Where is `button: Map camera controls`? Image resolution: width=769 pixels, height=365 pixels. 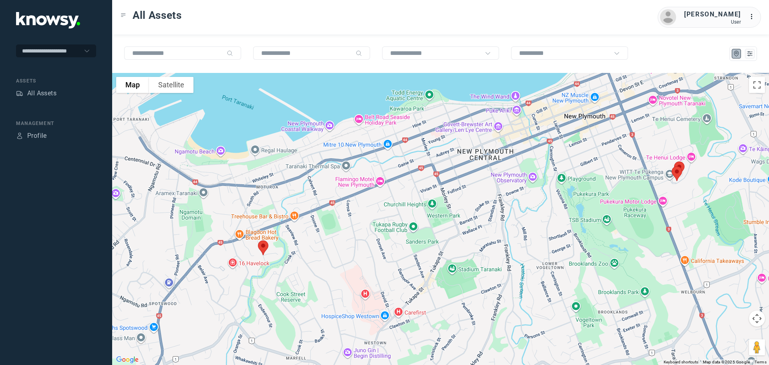
button: Map camera controls is located at coordinates (757, 318).